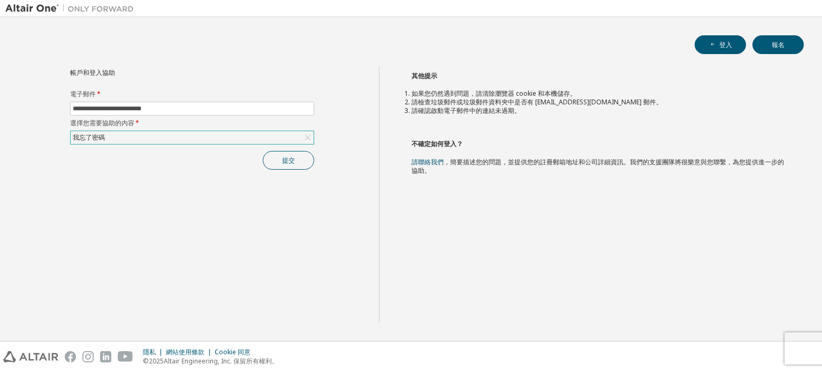 Image resolution: width=822 pixels, height=372 pixels. What do you see at coordinates (428, 162) in the screenshot?
I see `a: 請聯絡我們` at bounding box center [428, 162].